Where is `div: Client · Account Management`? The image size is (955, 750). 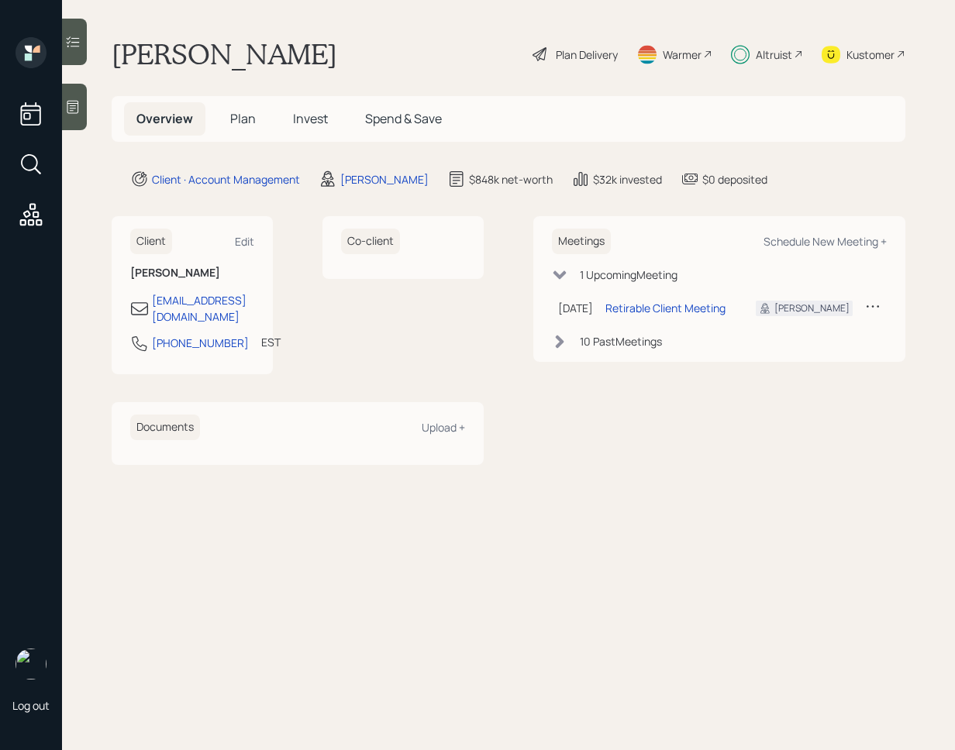 div: Client · Account Management is located at coordinates (226, 179).